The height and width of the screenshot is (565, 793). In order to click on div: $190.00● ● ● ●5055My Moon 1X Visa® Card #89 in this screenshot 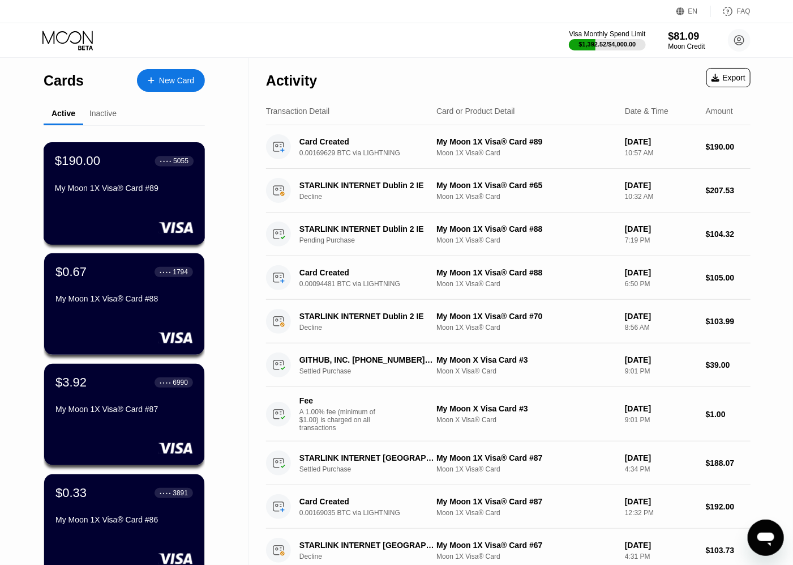, I will do `click(124, 193)`.